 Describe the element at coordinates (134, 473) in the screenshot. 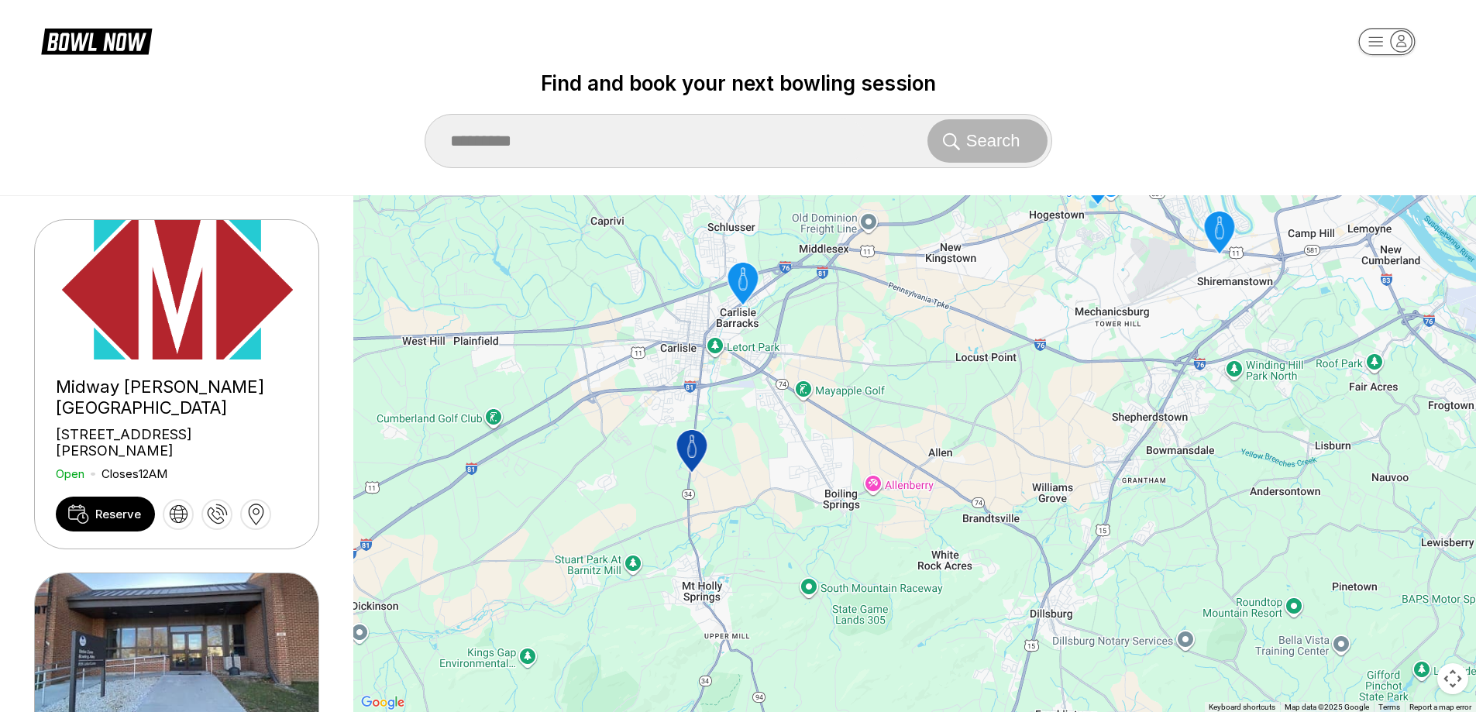

I see `div: Closes 12AM` at that location.